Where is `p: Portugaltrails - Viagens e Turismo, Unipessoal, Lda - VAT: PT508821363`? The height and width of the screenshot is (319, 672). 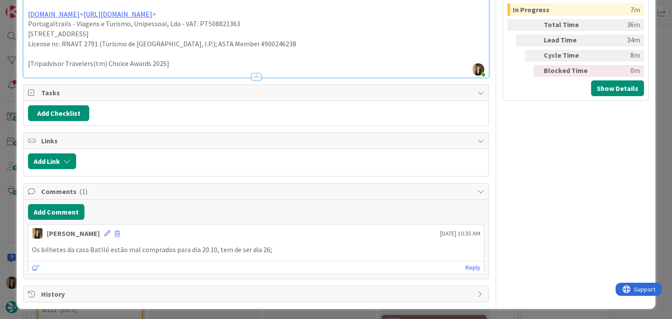 p: Portugaltrails - Viagens e Turismo, Unipessoal, Lda - VAT: PT508821363 is located at coordinates (256, 24).